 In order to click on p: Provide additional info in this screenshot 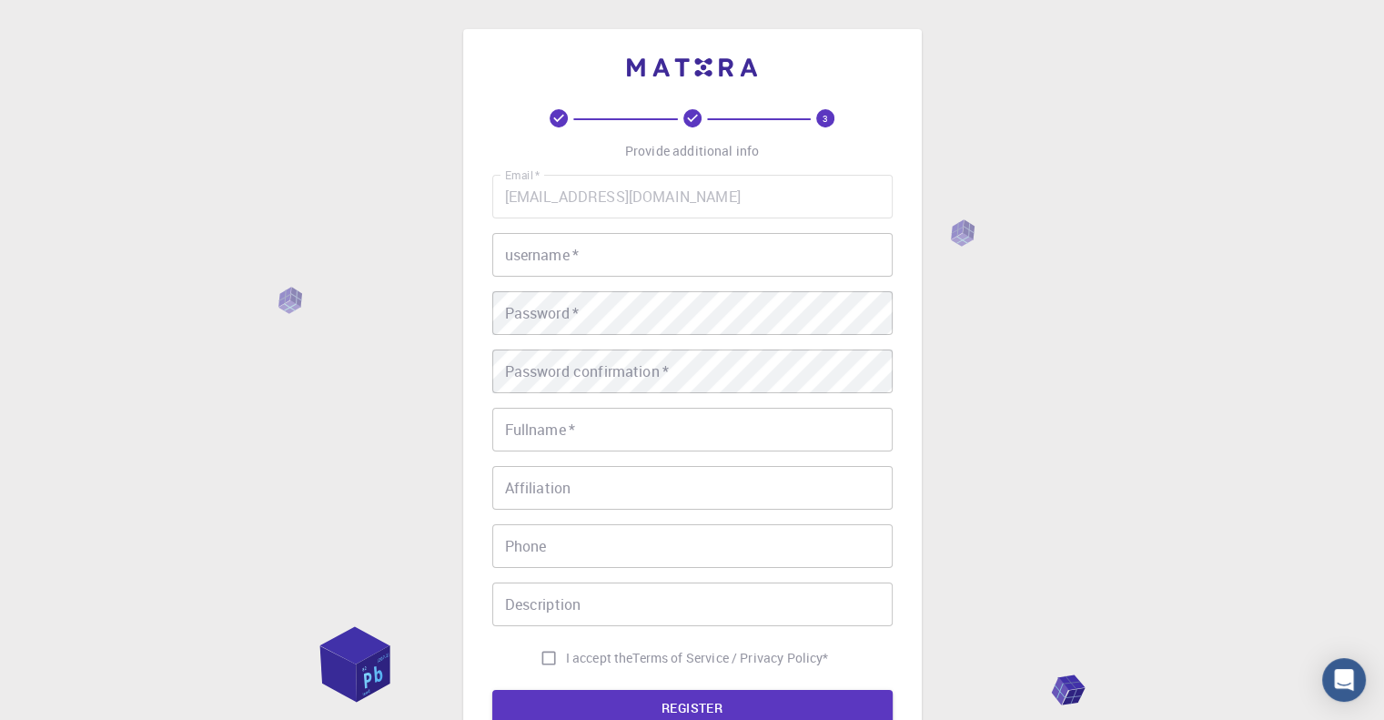, I will do `click(691, 151)`.